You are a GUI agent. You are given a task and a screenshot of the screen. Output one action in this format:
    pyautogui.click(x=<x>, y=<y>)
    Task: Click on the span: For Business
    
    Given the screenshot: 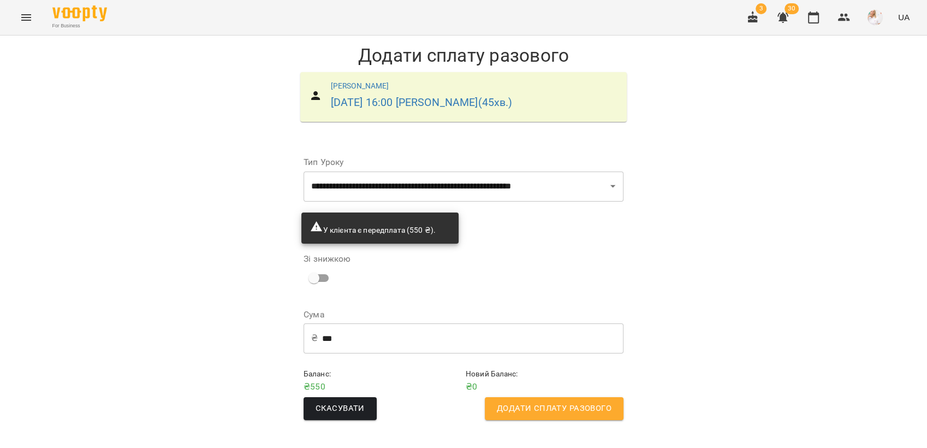 What is the action you would take?
    pyautogui.click(x=80, y=26)
    